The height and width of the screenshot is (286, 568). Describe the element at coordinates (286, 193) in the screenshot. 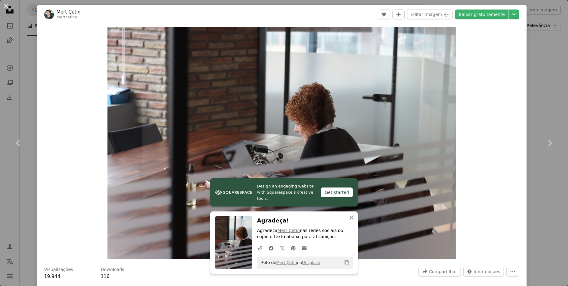

I see `span: Design an engaging website with Squarespace’s creative tools.` at that location.